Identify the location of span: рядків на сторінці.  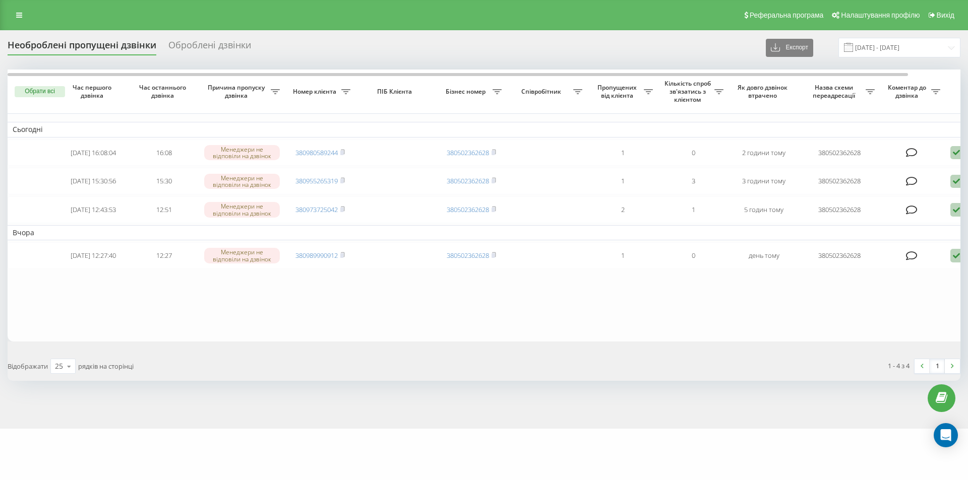
(106, 366).